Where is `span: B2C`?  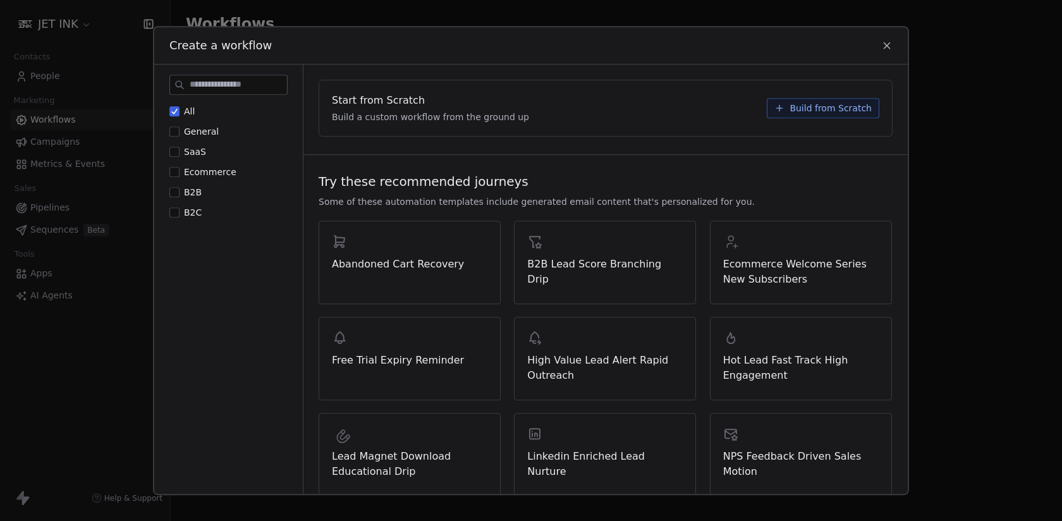
span: B2C is located at coordinates (193, 212).